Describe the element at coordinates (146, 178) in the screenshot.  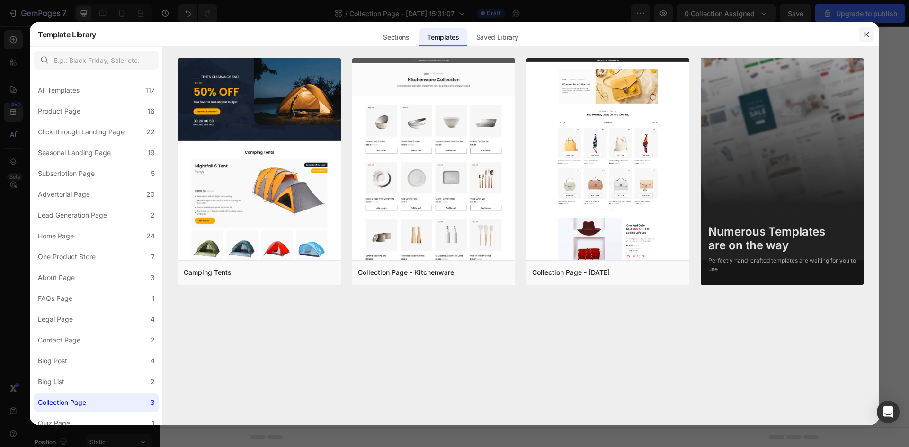
I see `p: No compare price` at that location.